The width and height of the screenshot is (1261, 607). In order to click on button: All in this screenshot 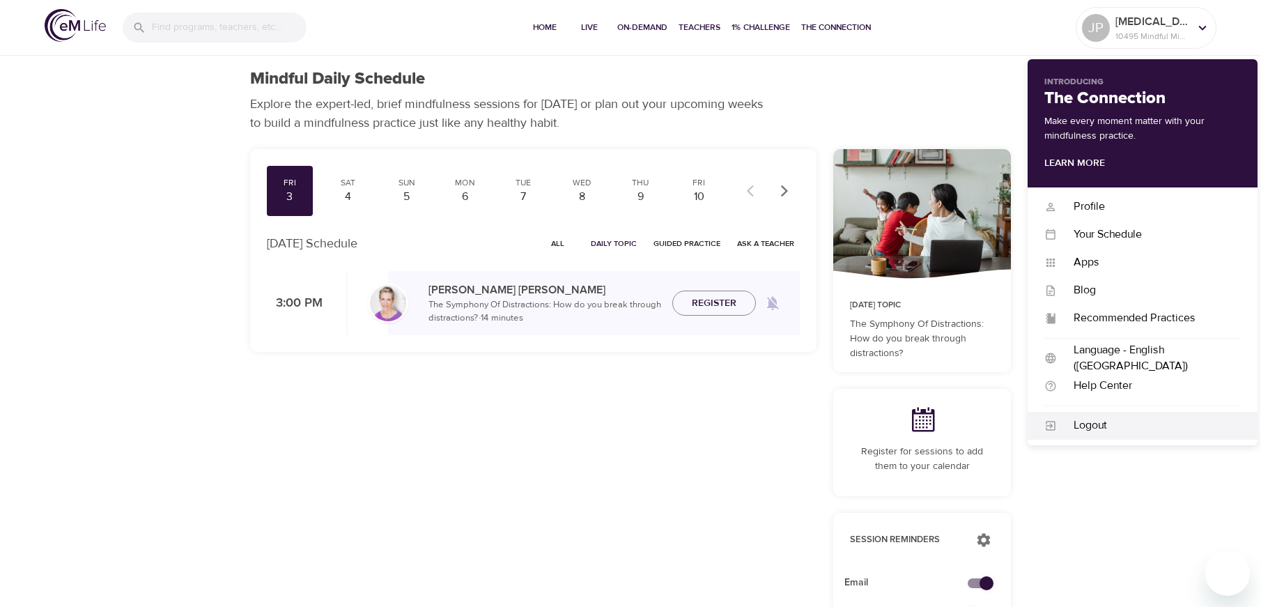, I will do `click(557, 243)`.